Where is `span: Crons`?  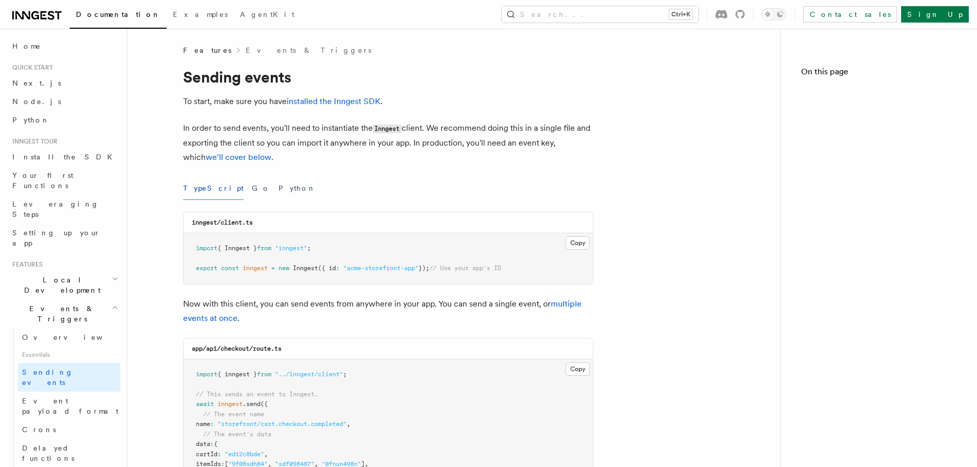 span: Crons is located at coordinates (39, 430).